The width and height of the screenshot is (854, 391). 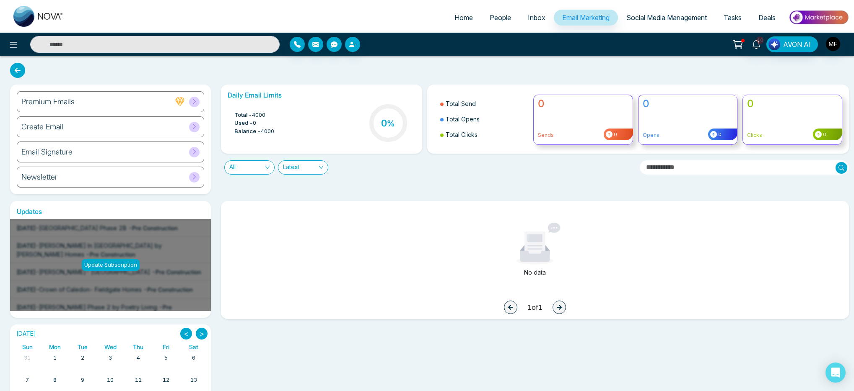 What do you see at coordinates (535, 273) in the screenshot?
I see `div: No data` at bounding box center [535, 273].